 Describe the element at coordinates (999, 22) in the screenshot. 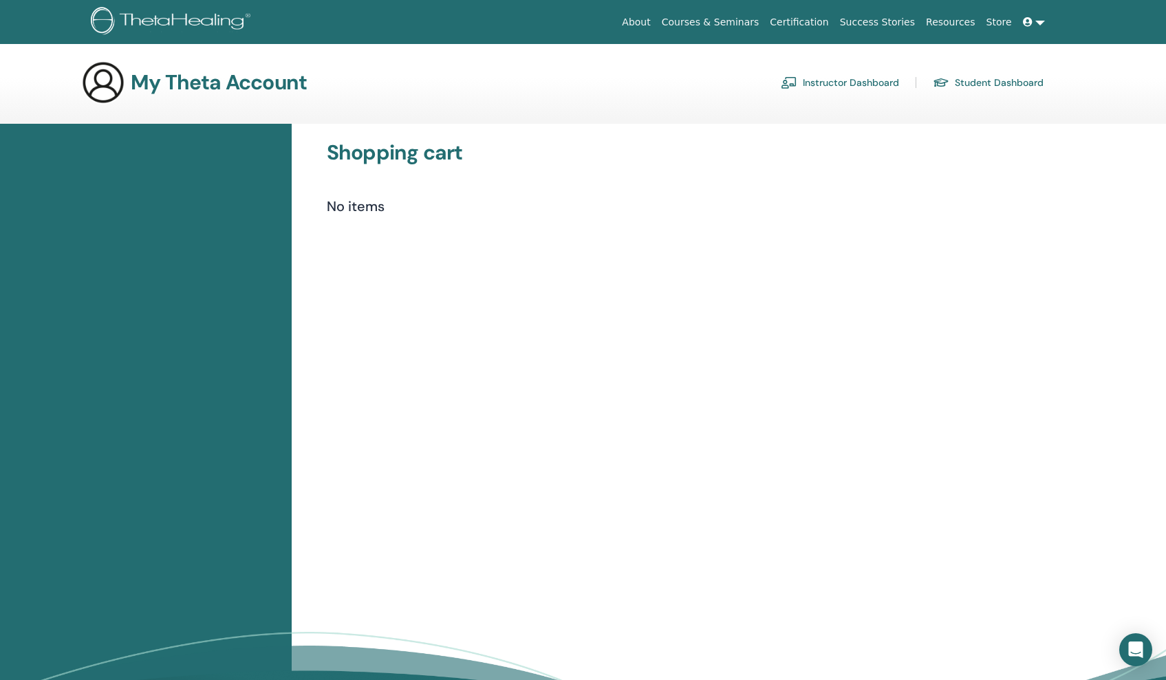

I see `a: Store` at that location.